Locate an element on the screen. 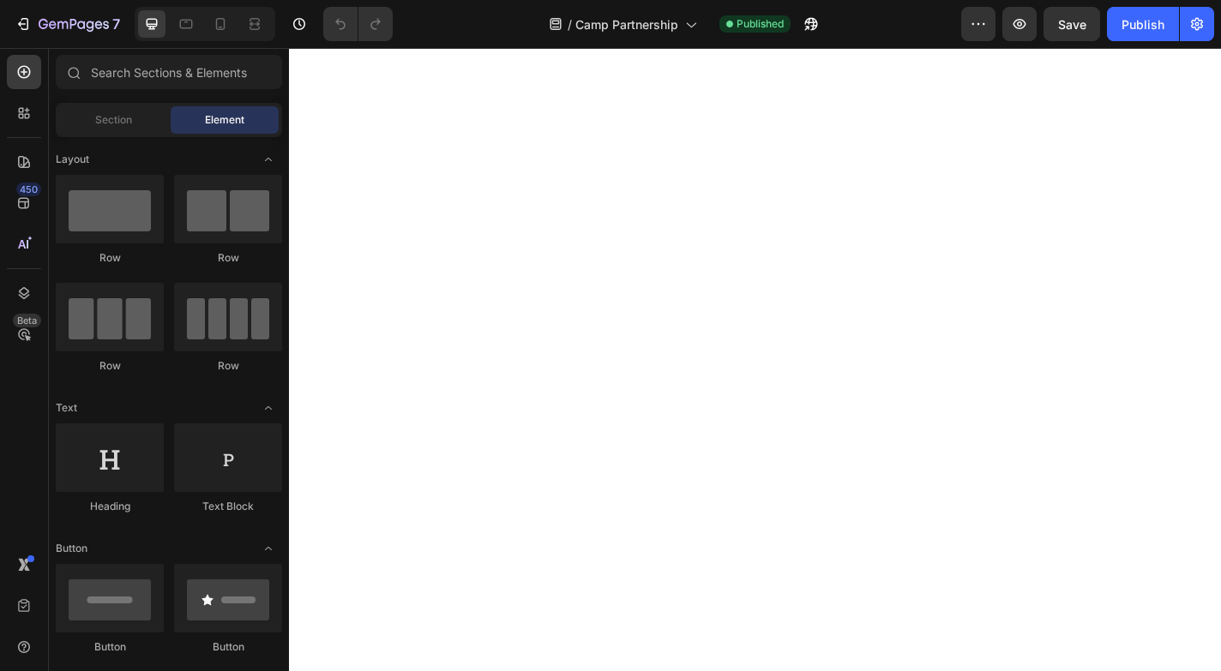 The image size is (1221, 671). div: Publish is located at coordinates (1143, 24).